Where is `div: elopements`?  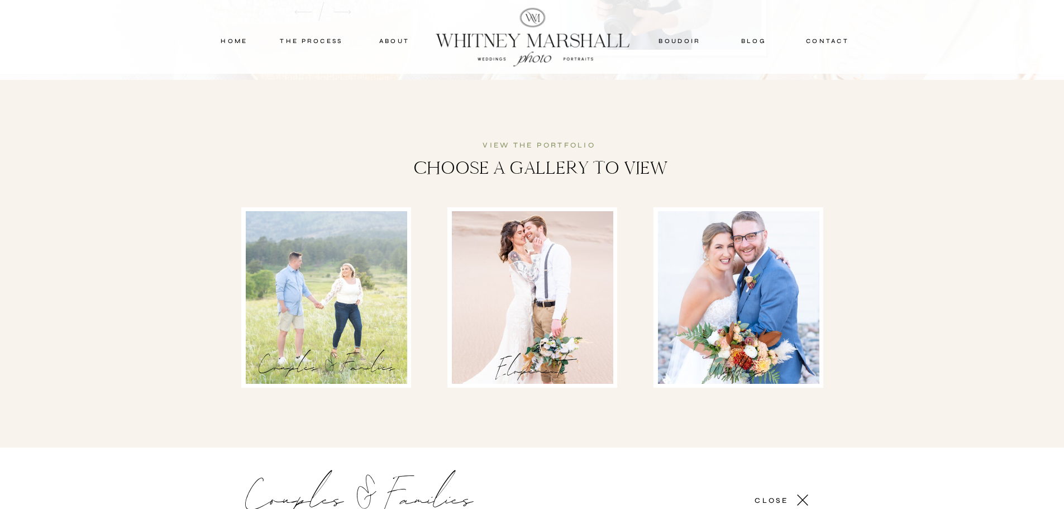
div: elopements is located at coordinates (532, 365).